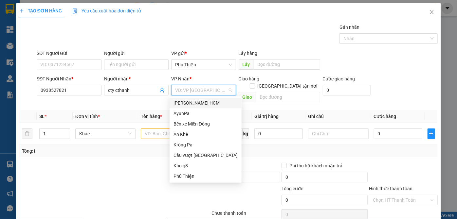 The width and height of the screenshot is (457, 219). Describe the element at coordinates (69, 79) in the screenshot. I see `div: SĐT Người Nhận` at that location.